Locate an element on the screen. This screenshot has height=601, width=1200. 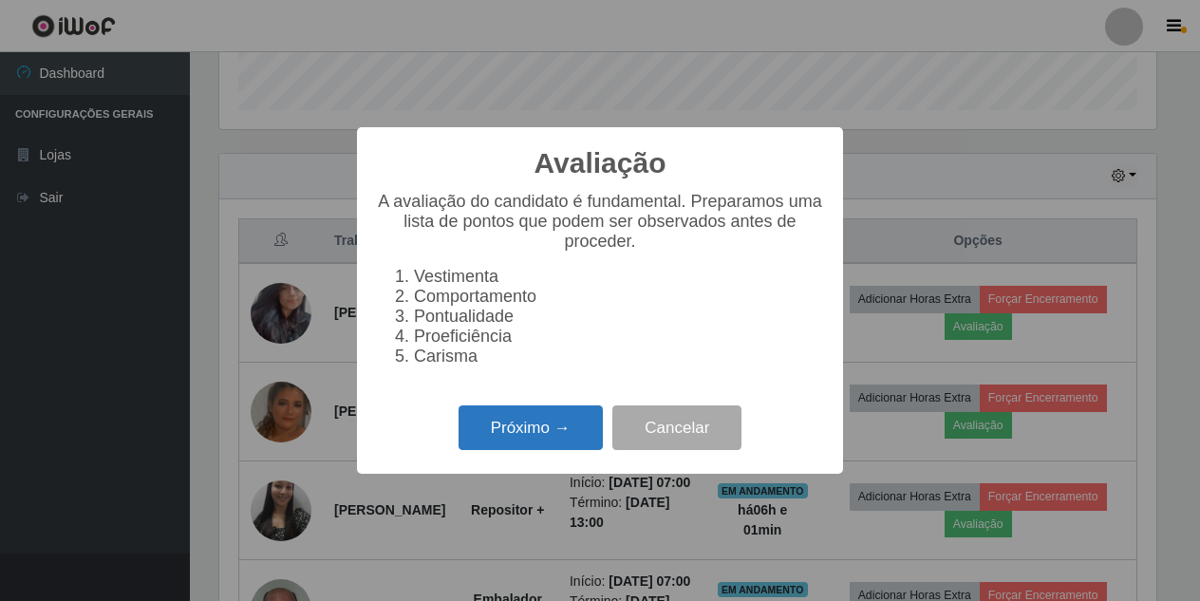
li: Comportamento is located at coordinates (619, 296).